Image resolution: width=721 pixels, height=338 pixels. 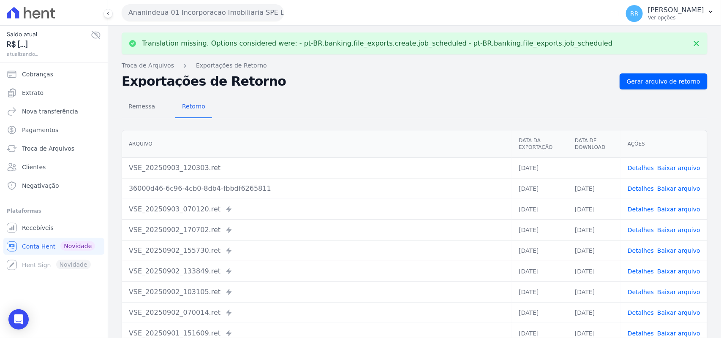 I want to click on th: Data da Exportação, so click(x=539, y=144).